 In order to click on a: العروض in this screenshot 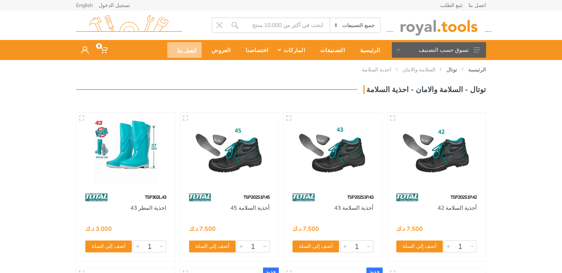, I will do `click(219, 50)`.